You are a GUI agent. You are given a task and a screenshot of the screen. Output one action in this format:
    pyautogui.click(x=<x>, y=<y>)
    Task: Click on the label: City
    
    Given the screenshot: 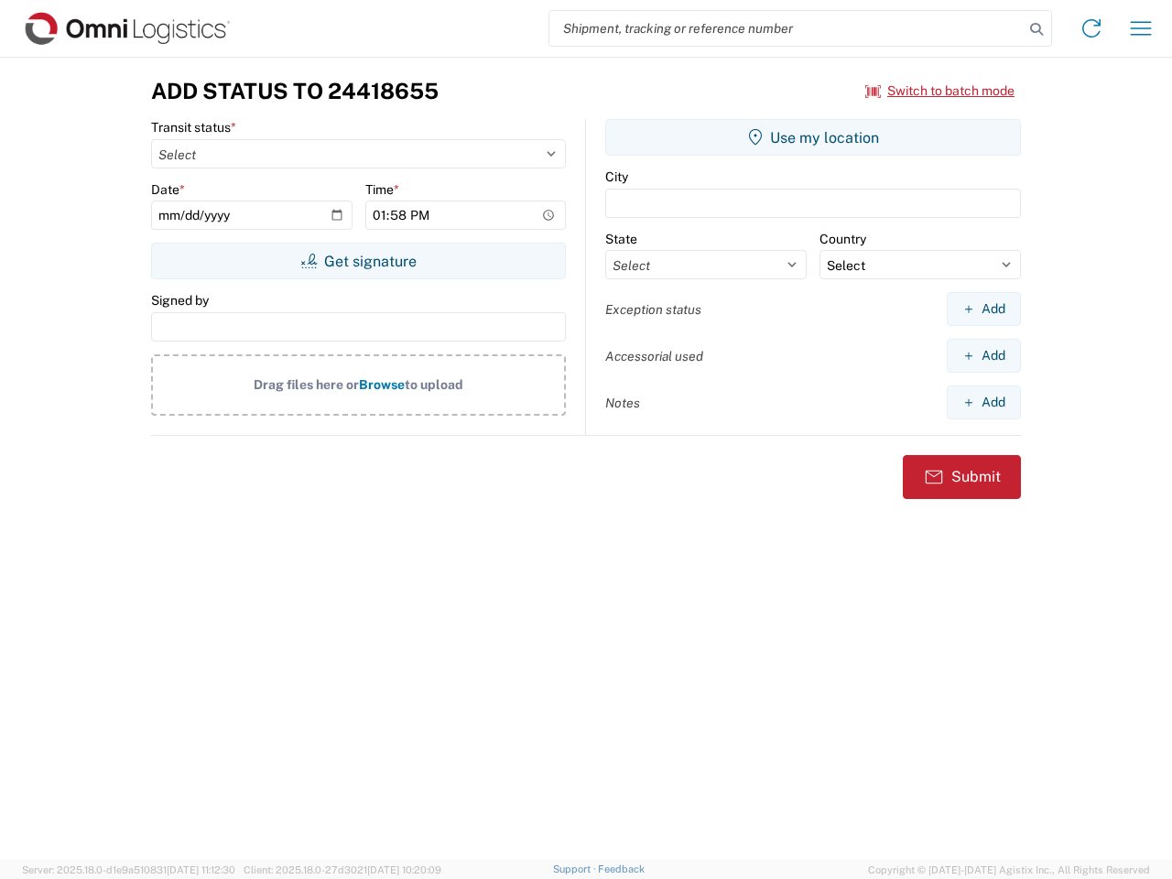 What is the action you would take?
    pyautogui.click(x=616, y=177)
    